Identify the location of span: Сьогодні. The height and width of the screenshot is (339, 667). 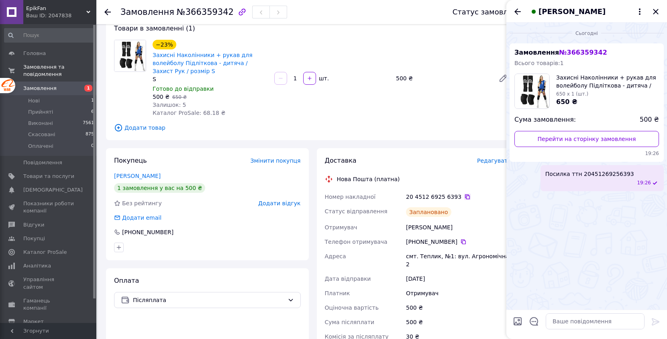
(587, 33).